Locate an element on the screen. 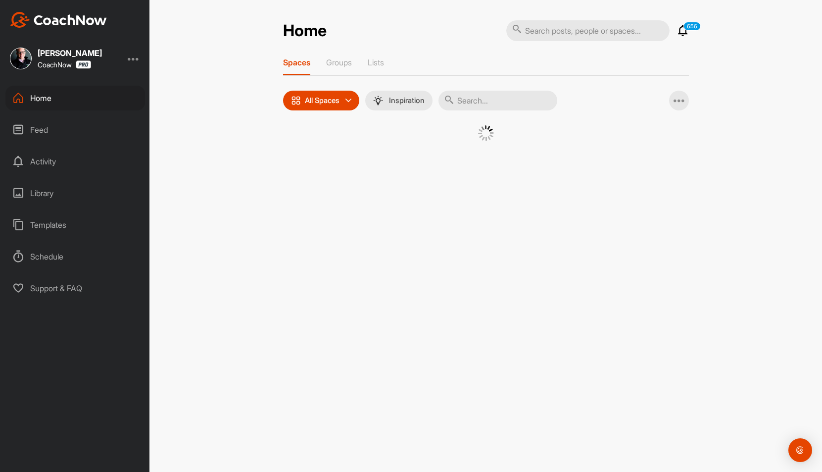  p: Lists is located at coordinates (376, 62).